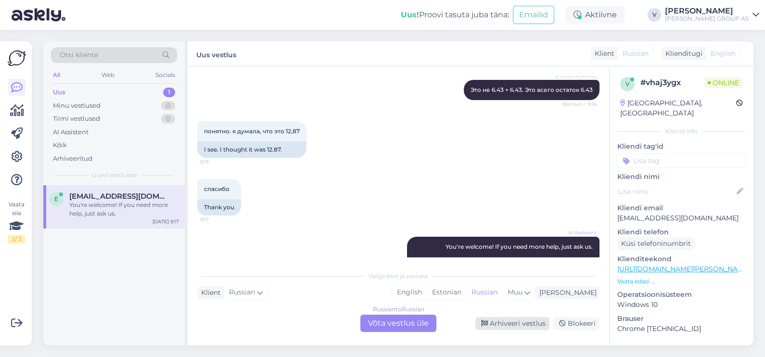  Describe the element at coordinates (216, 189) in the screenshot. I see `span: спасибо` at that location.